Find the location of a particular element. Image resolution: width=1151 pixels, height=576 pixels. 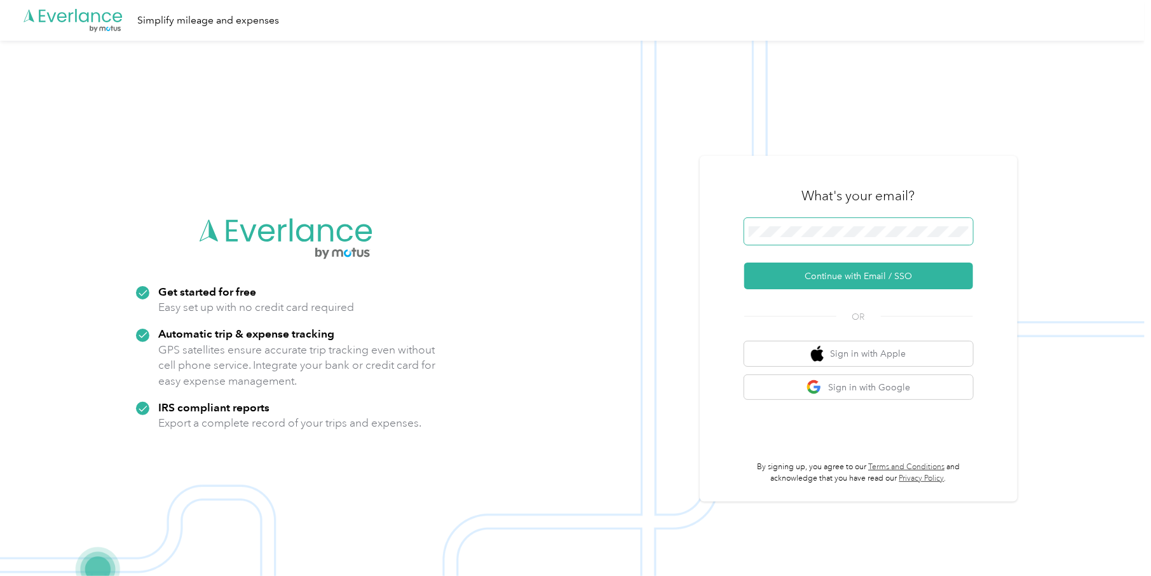

p: By signing up, you agree to our and acknowledge that you have read our . is located at coordinates (859, 472).